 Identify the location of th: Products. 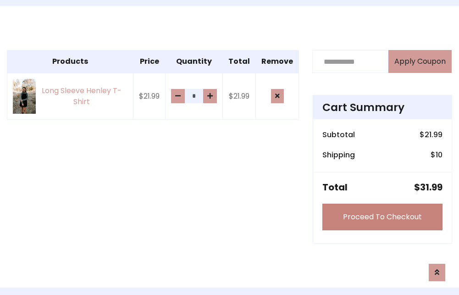
(70, 62).